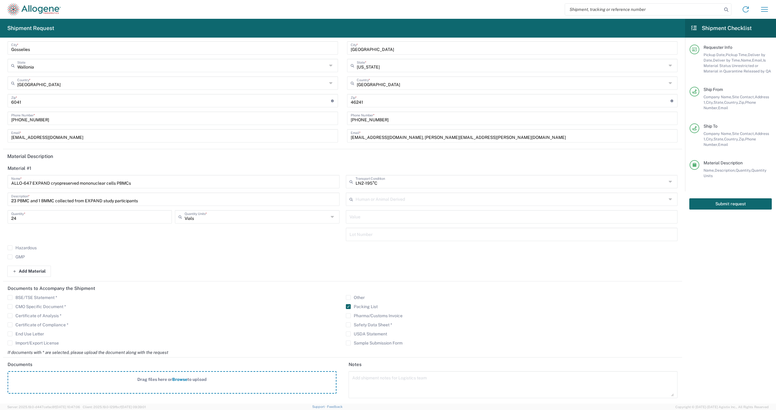 Image resolution: width=776 pixels, height=410 pixels. I want to click on span: Deliver by Time,, so click(727, 60).